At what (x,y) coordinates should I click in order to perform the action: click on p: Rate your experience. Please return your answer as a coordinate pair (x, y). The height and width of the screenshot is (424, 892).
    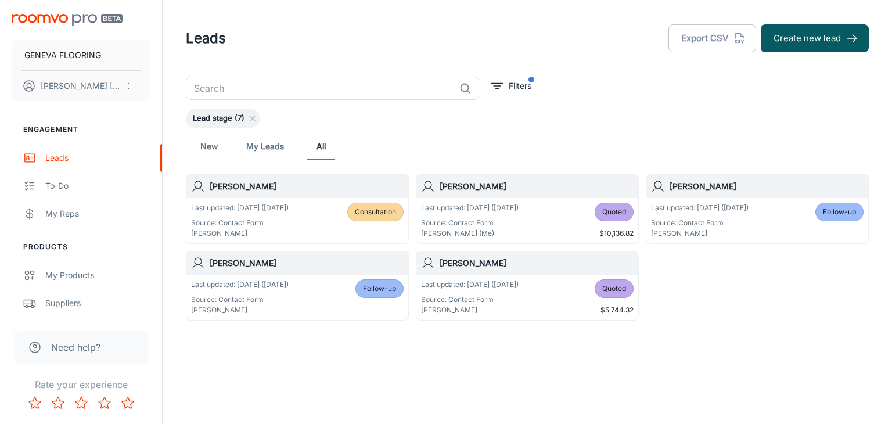
    Looking at the image, I should click on (81, 384).